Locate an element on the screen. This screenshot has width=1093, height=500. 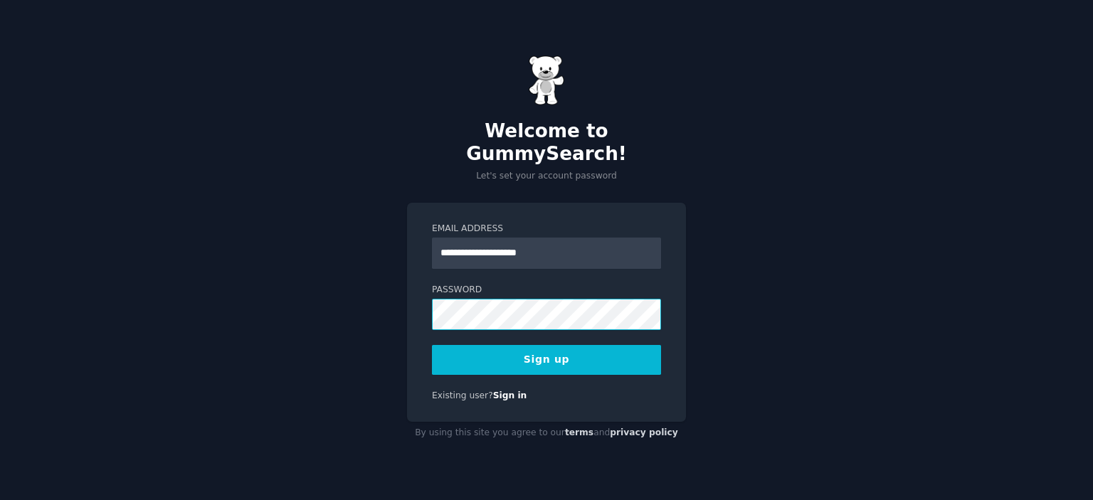
label: Email Address is located at coordinates (547, 229).